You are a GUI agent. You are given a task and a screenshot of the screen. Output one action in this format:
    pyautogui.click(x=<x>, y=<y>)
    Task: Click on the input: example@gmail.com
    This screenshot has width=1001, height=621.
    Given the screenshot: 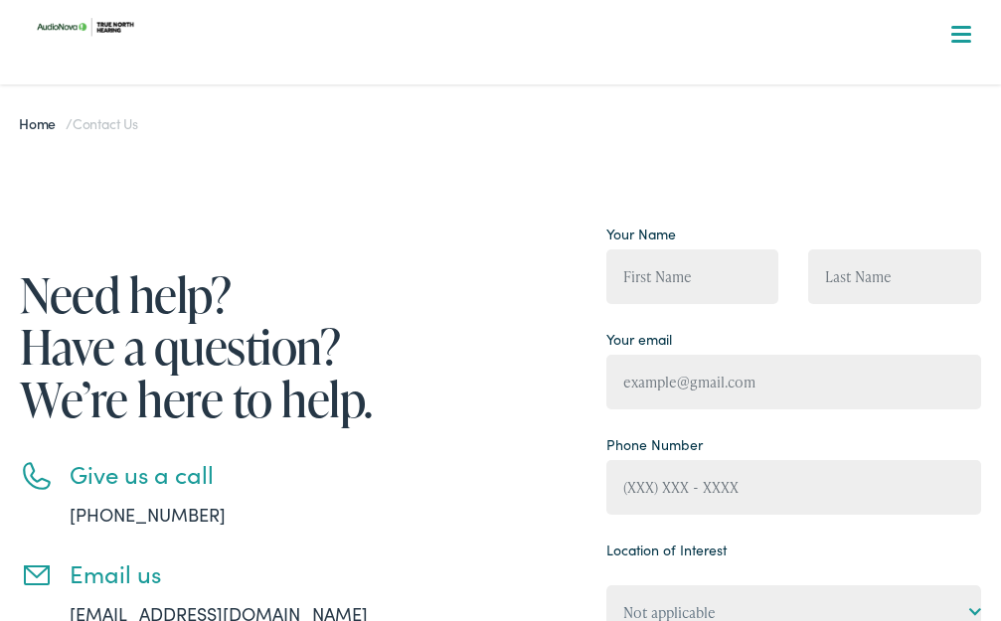 What is the action you would take?
    pyautogui.click(x=793, y=382)
    